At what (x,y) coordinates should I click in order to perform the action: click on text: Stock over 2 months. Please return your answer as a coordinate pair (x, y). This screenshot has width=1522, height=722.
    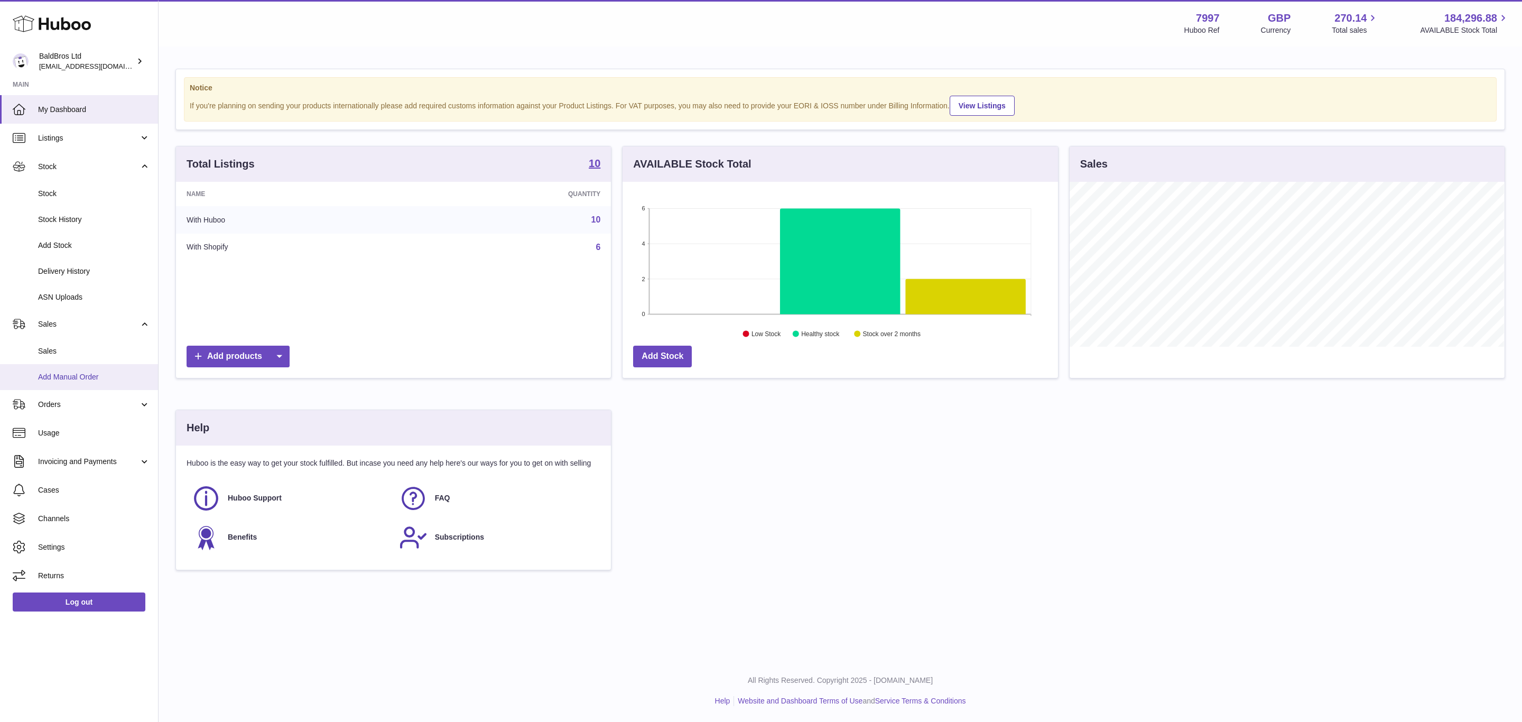
    Looking at the image, I should click on (891, 334).